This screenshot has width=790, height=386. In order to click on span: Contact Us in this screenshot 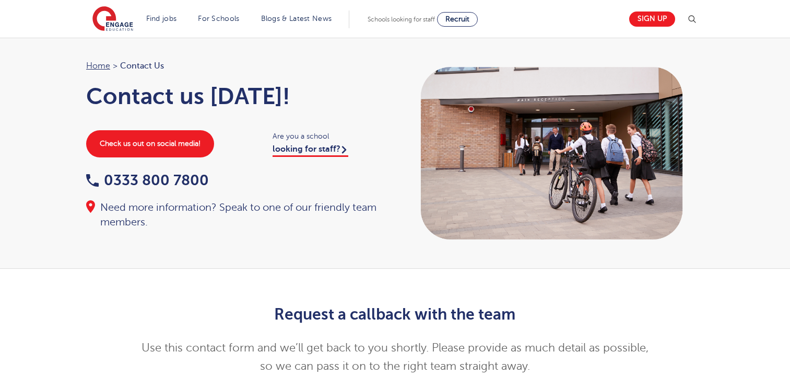, I will do `click(142, 66)`.